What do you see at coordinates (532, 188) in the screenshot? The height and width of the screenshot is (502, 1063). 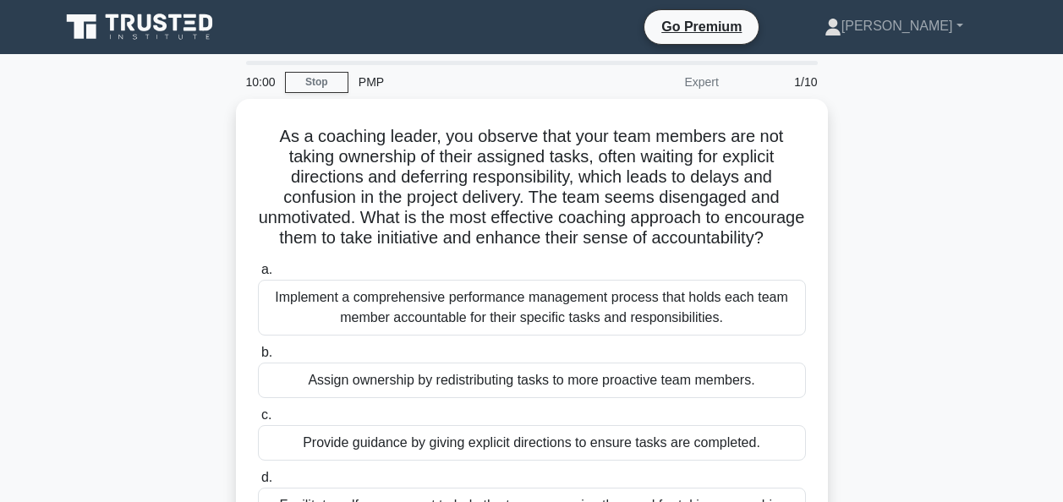 I see `h5: As a coaching leader, you observe that your team members are not taking ownership of their assign...` at bounding box center [532, 188].